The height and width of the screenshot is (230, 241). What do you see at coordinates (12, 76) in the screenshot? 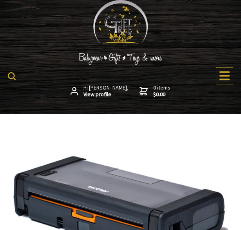
I see `img: product search` at bounding box center [12, 76].